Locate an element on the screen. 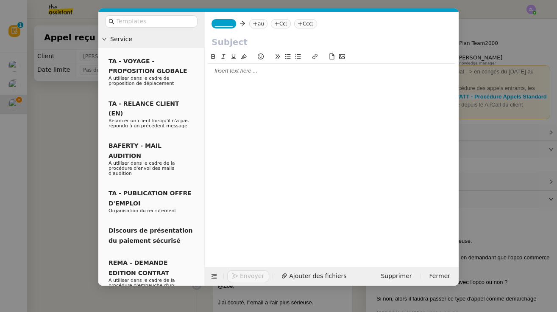 The height and width of the screenshot is (312, 557). nz-tag: Cc: is located at coordinates (281, 24).